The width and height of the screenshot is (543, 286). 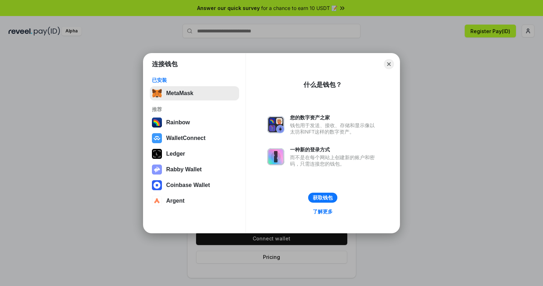 What do you see at coordinates (194, 109) in the screenshot?
I see `div: 推荐` at bounding box center [194, 109].